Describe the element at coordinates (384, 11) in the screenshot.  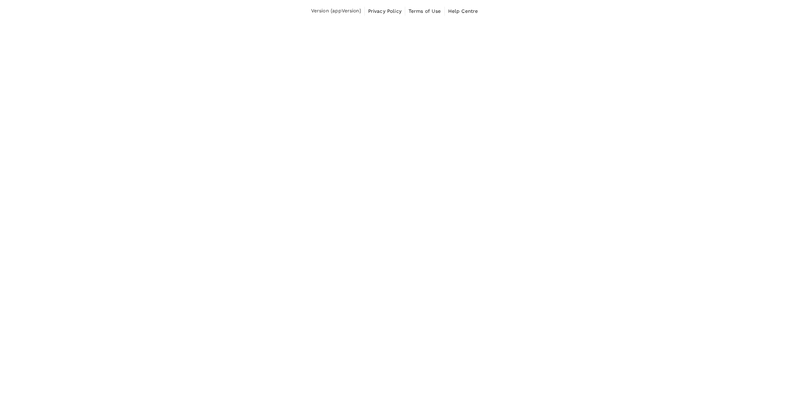
I see `a: Privacy Policy` at that location.